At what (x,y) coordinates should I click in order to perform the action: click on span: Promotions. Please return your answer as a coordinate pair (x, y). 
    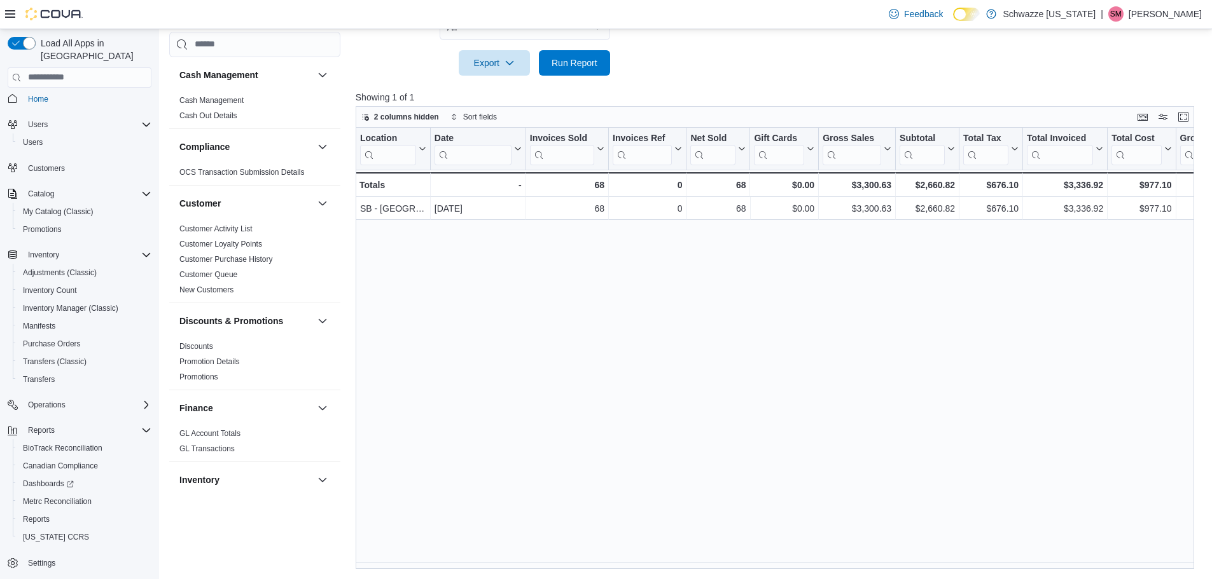
    Looking at the image, I should click on (85, 230).